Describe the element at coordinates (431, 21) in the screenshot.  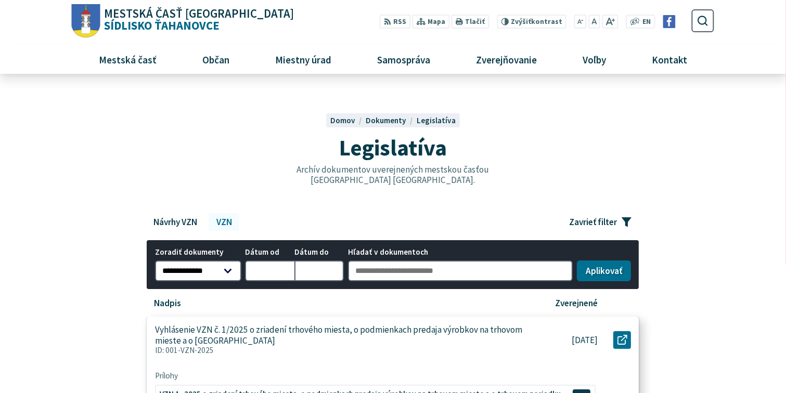
I see `a: Mapa` at that location.